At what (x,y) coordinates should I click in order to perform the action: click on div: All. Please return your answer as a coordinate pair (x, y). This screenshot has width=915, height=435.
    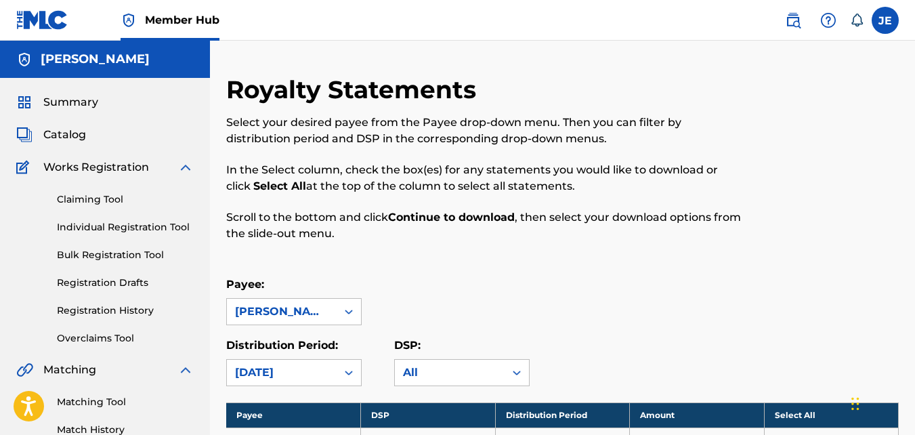
    Looking at the image, I should click on (449, 372).